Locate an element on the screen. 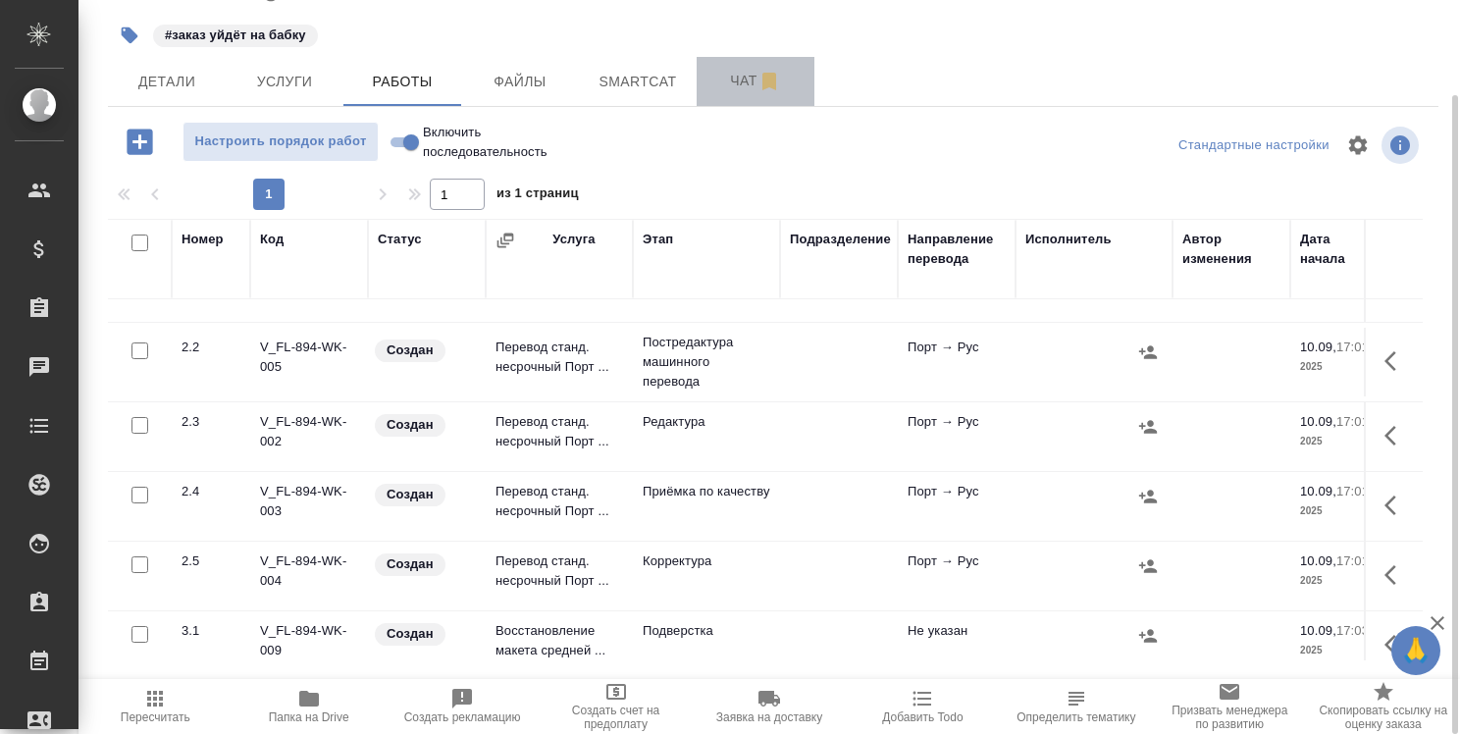  div: Статус is located at coordinates (399, 239).